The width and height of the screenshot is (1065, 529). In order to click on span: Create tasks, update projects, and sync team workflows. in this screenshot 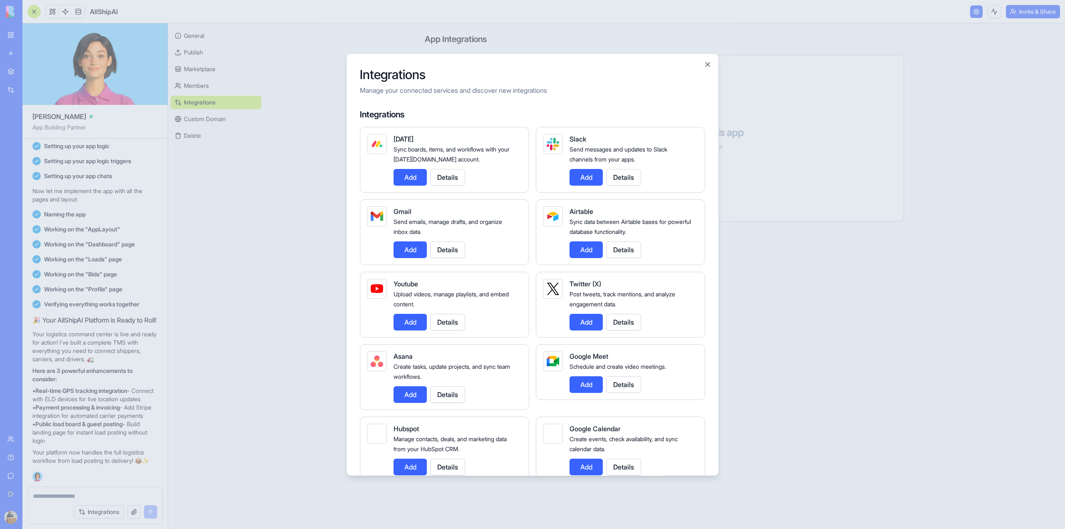, I will do `click(452, 371)`.